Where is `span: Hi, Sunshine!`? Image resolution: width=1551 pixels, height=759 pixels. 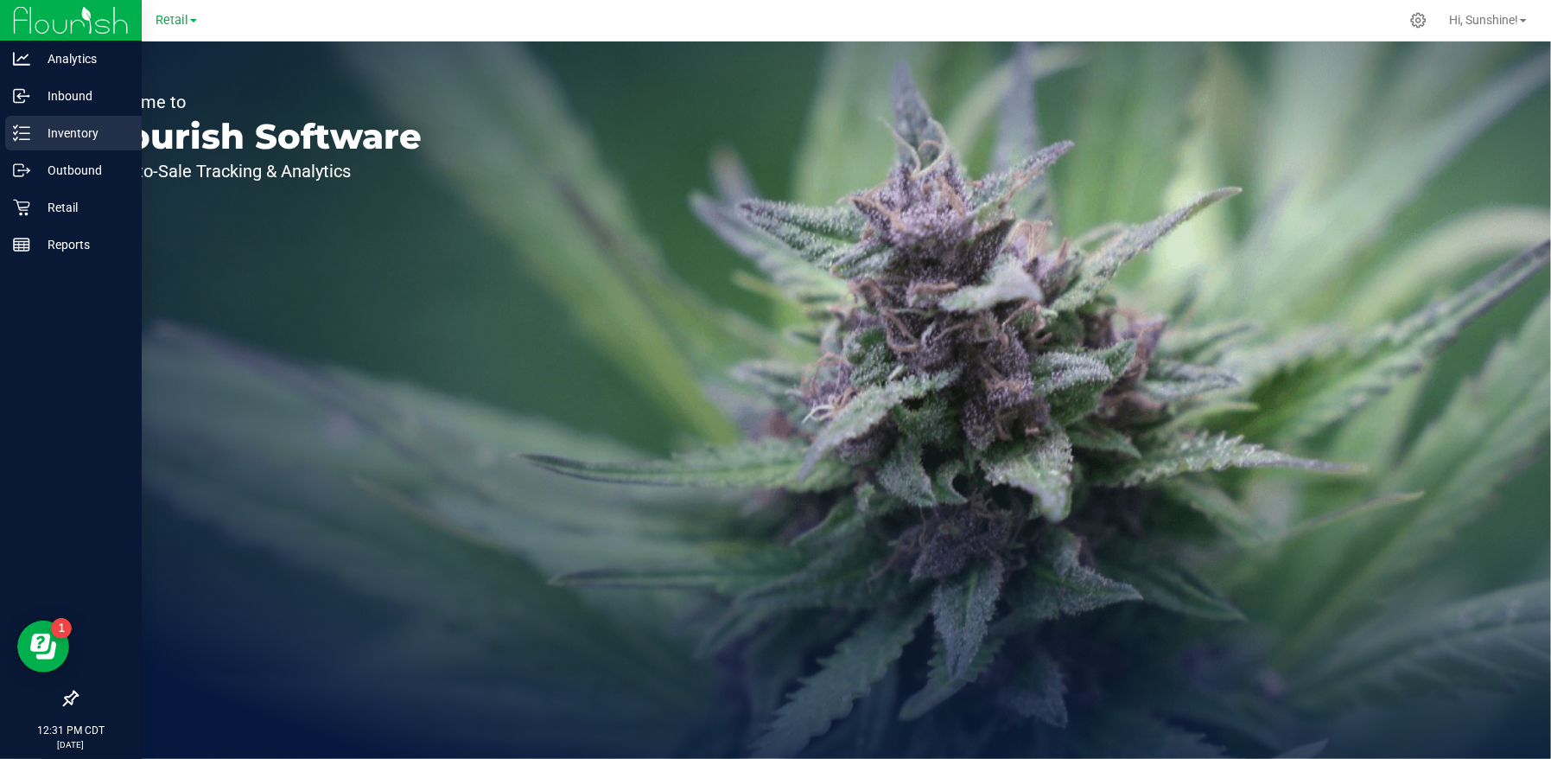 span: Hi, Sunshine! is located at coordinates (1483, 20).